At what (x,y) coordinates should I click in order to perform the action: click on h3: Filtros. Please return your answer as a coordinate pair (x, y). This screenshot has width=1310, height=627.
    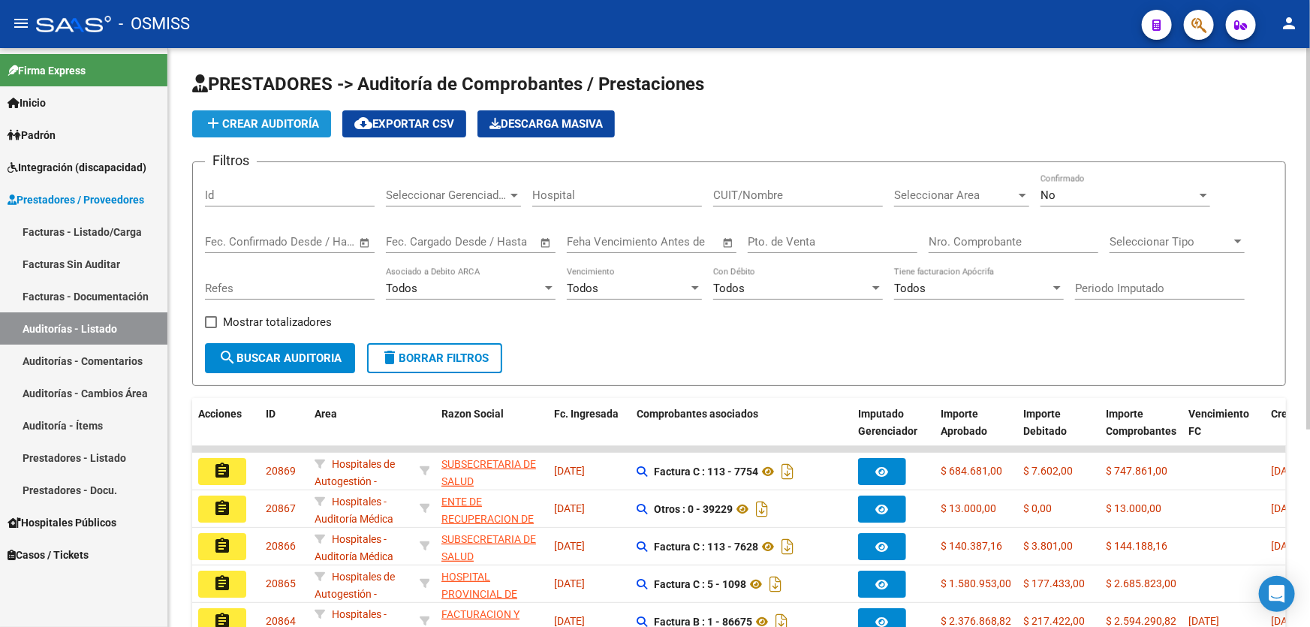
    Looking at the image, I should click on (231, 161).